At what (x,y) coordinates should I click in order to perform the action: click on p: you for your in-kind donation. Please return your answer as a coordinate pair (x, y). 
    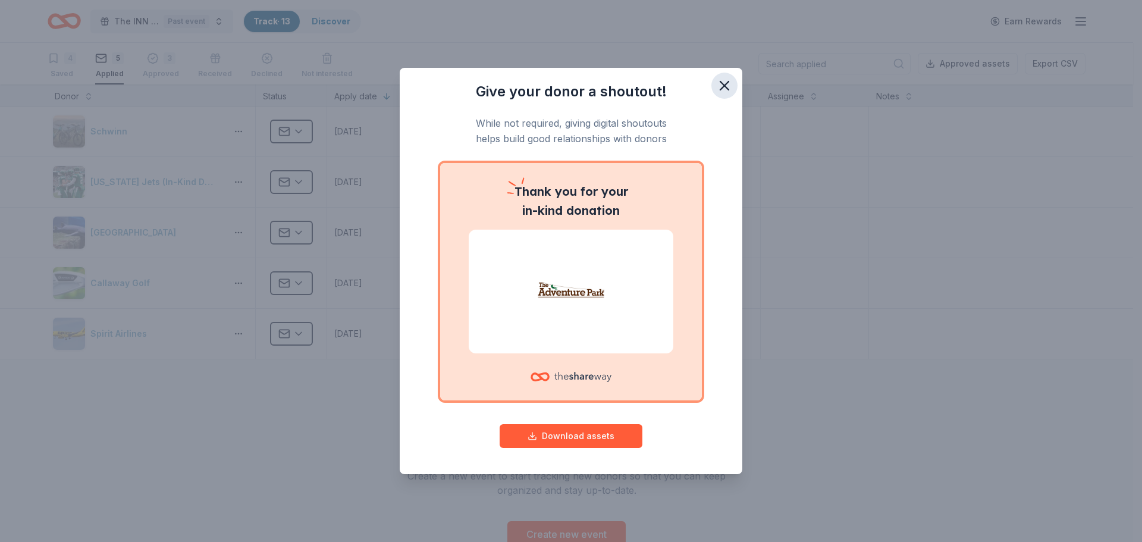
    Looking at the image, I should click on (571, 201).